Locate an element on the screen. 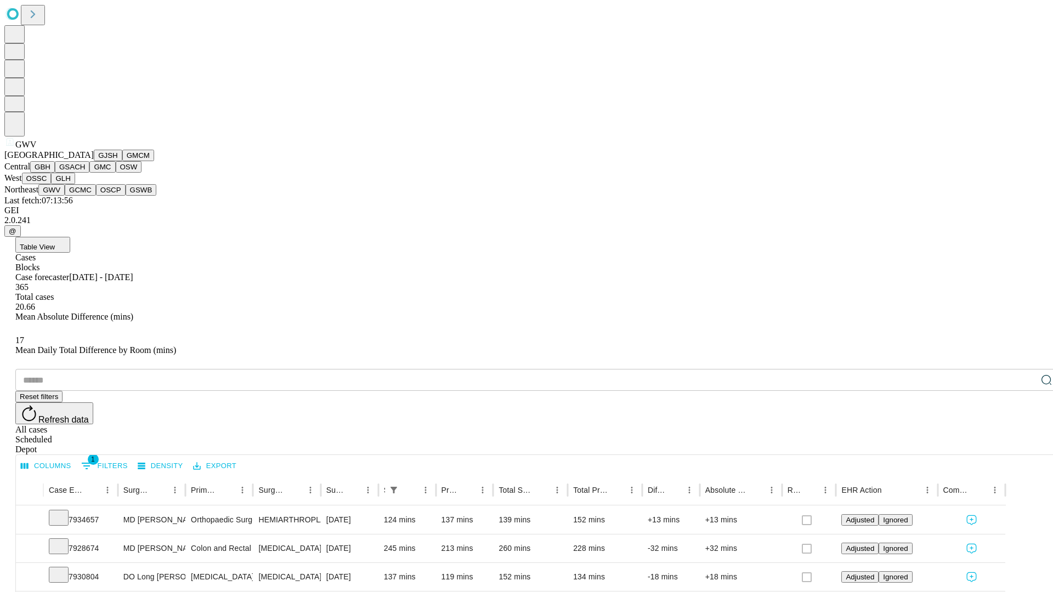 The image size is (1053, 592). div: Case Epic Id is located at coordinates (66, 490).